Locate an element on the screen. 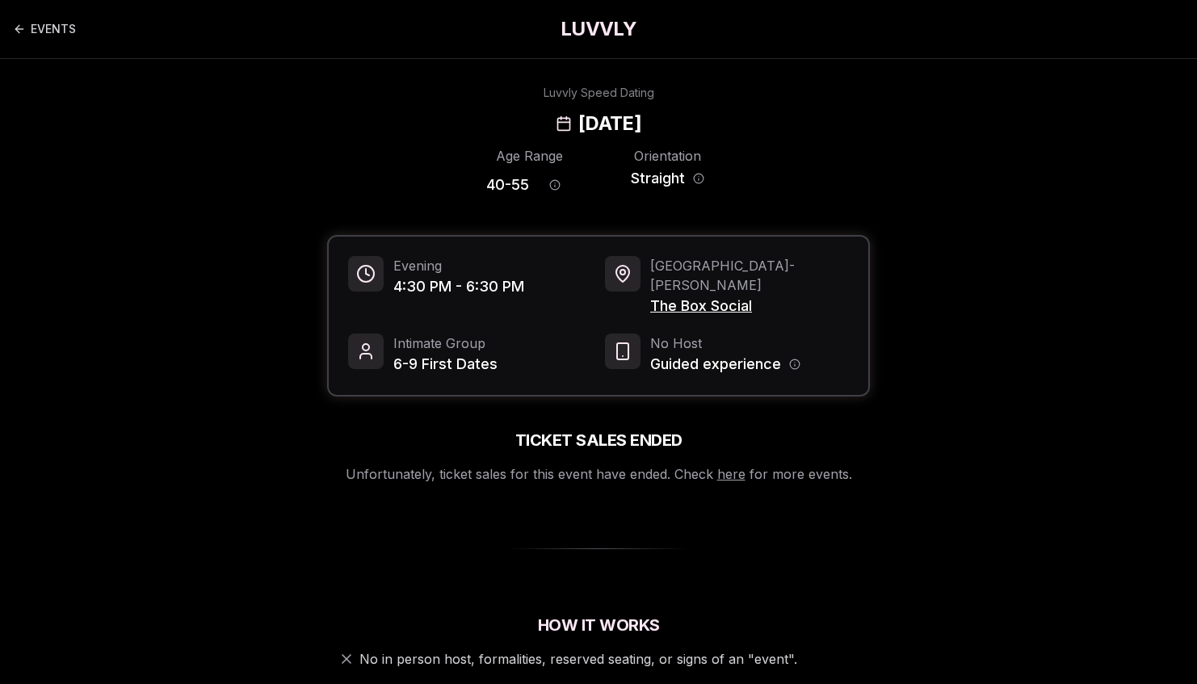 The width and height of the screenshot is (1197, 684). span: Straight is located at coordinates (657, 178).